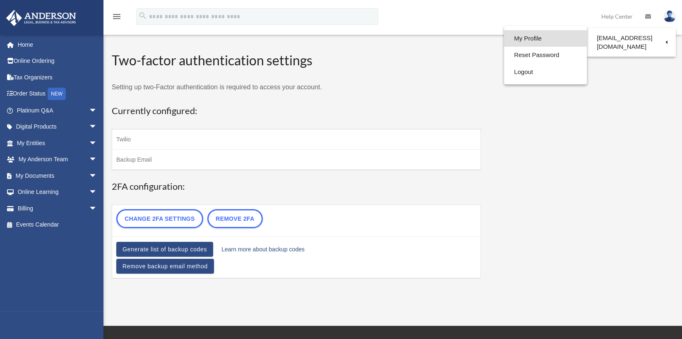  What do you see at coordinates (41, 18) in the screenshot?
I see `img: Anderson Advisors Platinum Portal` at bounding box center [41, 18].